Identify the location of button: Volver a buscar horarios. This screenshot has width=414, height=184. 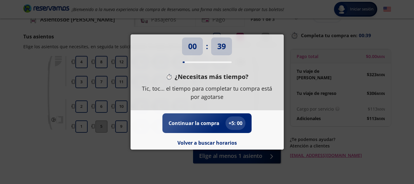
(207, 143).